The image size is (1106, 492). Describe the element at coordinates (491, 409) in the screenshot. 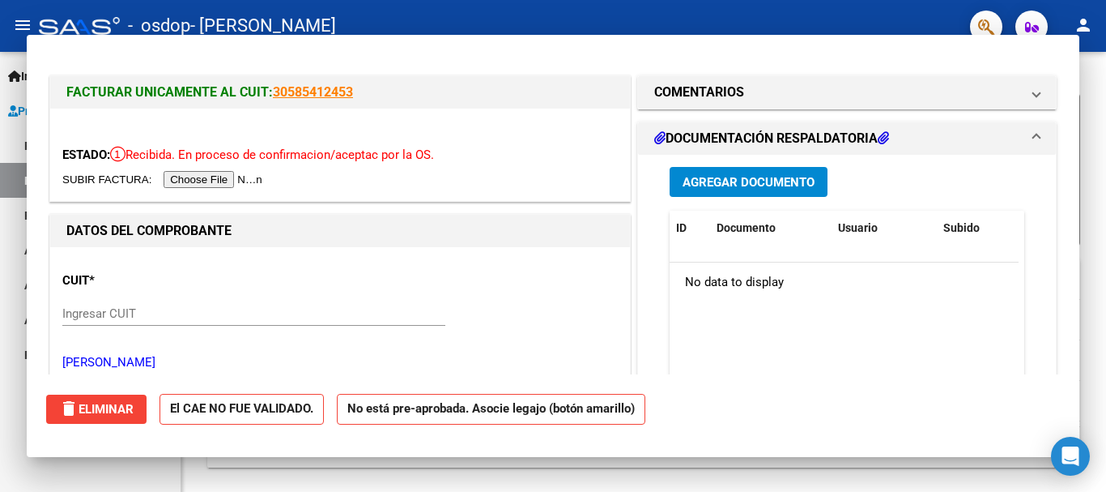

I see `strong: No está pre-aprobada. Asocie legajo (botón amarillo)` at that location.